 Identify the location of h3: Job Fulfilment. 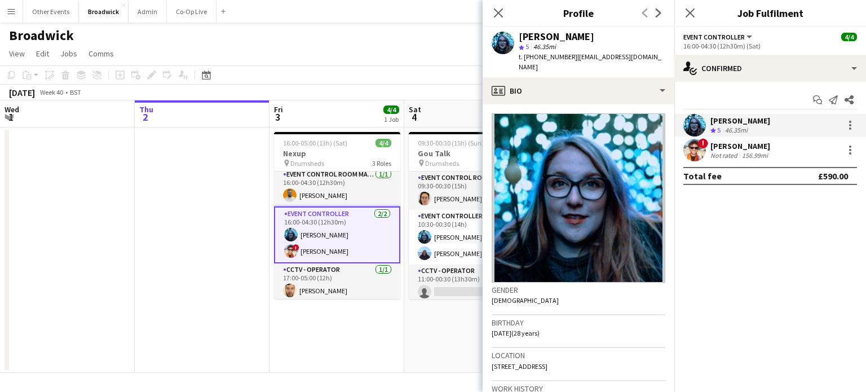
(770, 13).